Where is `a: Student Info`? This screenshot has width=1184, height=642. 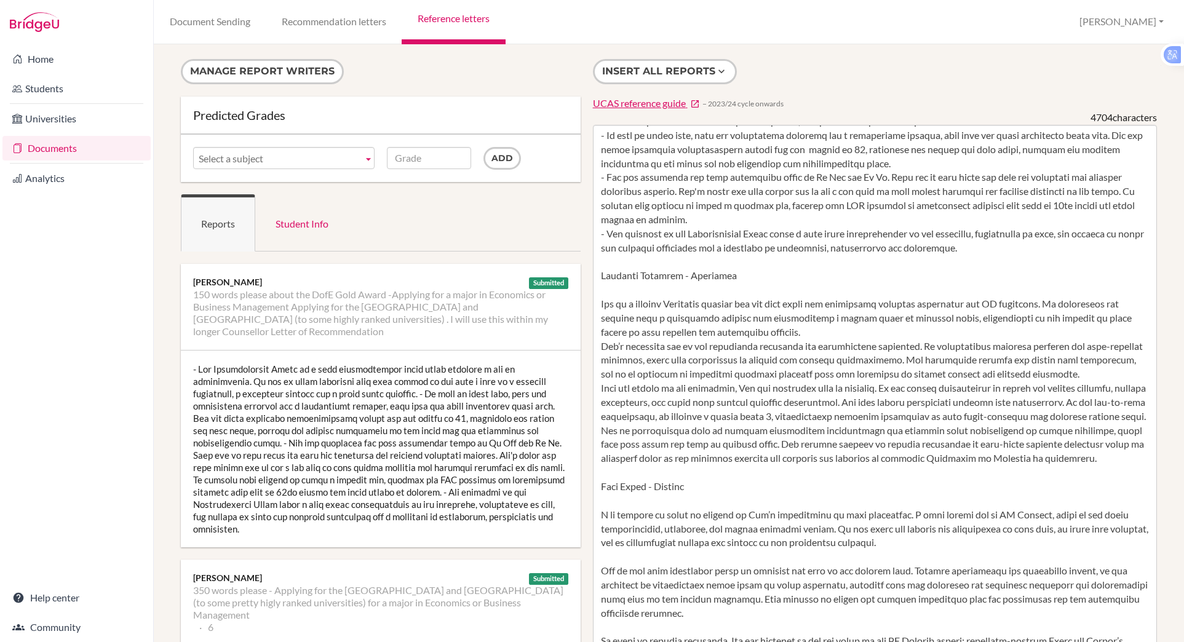
a: Student Info is located at coordinates (302, 223).